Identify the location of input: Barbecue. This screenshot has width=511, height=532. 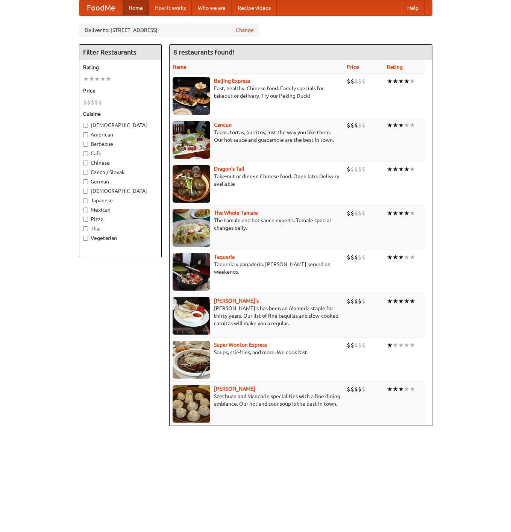
(85, 144).